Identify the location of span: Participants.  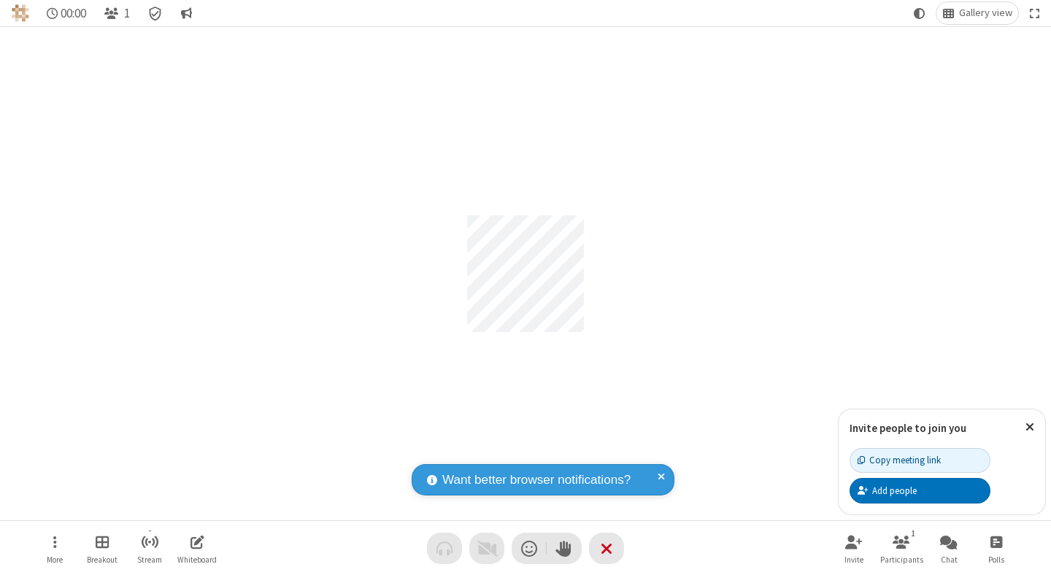
(901, 560).